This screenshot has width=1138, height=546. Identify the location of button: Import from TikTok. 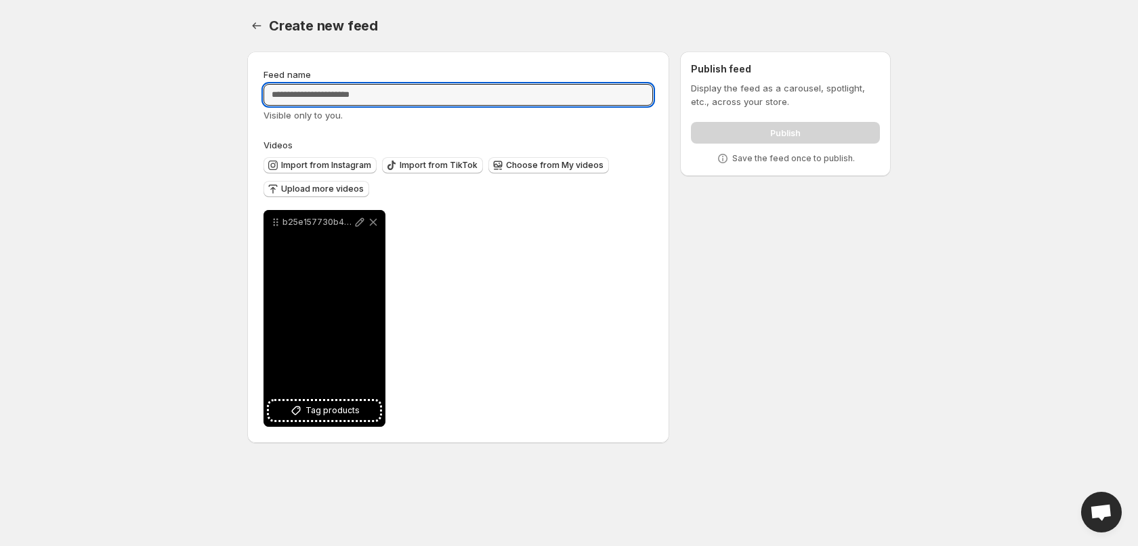
(432, 165).